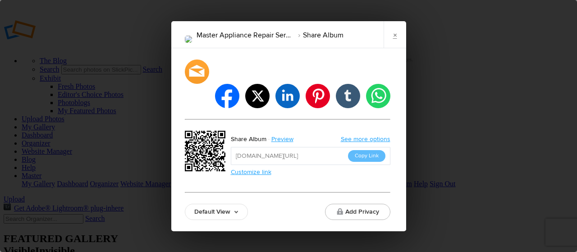 The image size is (577, 252). I want to click on li: pinterest, so click(318, 96).